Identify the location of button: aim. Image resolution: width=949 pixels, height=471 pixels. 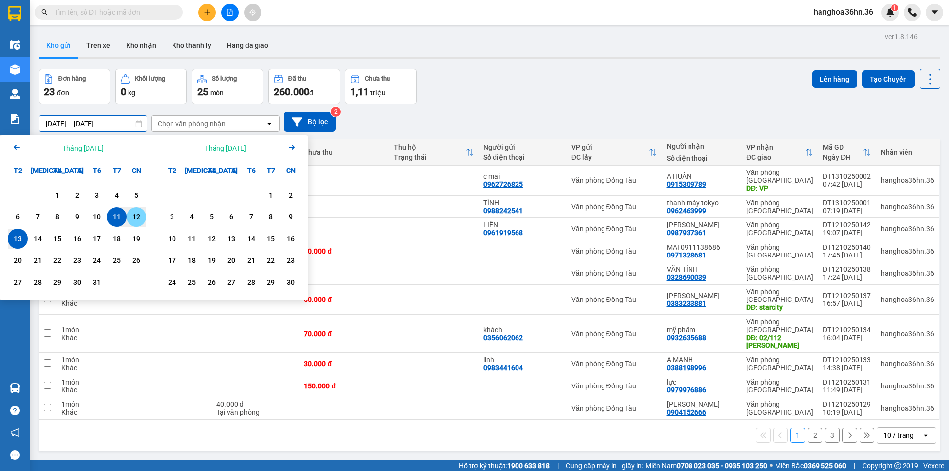
(253, 12).